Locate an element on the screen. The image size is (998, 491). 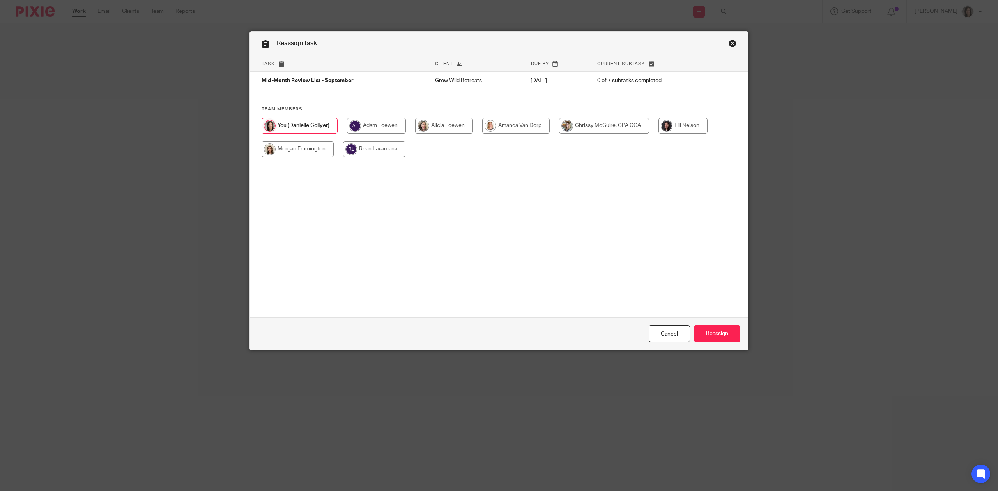
span: Due by is located at coordinates (540, 64).